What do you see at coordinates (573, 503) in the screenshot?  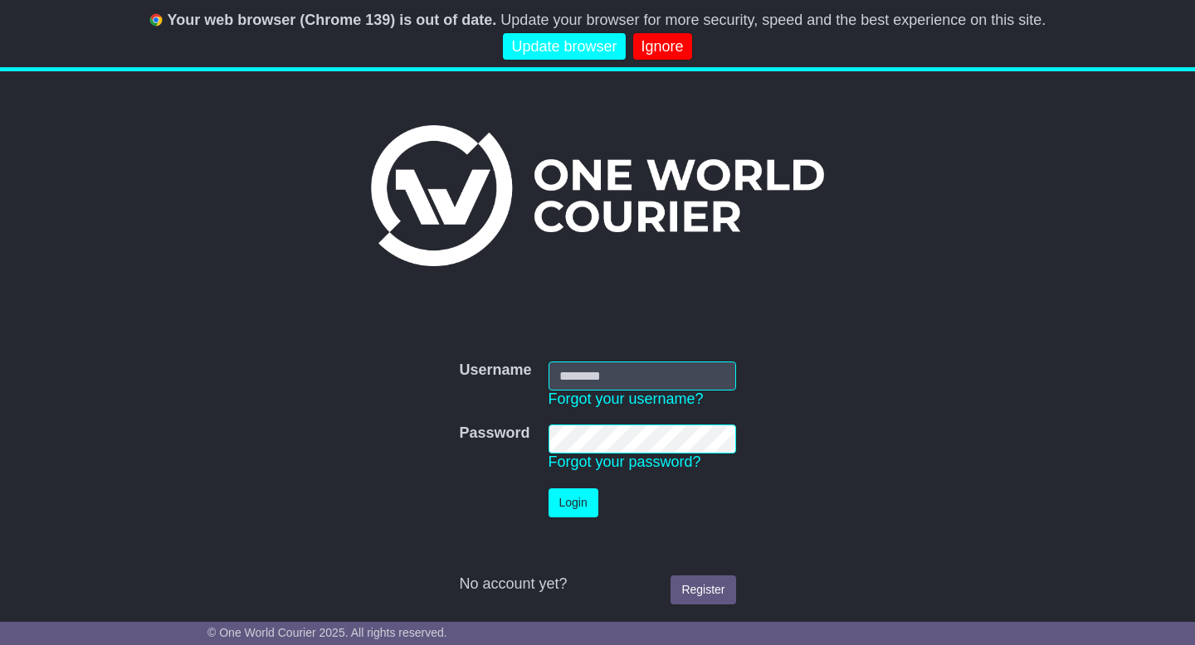 I see `button: Login` at bounding box center [573, 503].